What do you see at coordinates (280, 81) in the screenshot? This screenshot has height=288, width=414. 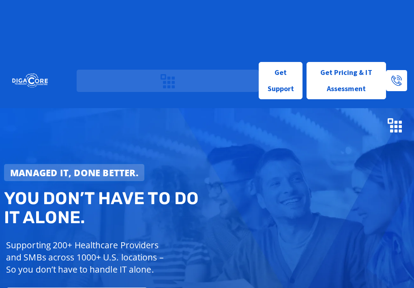 I see `a: Get Support` at bounding box center [280, 81].